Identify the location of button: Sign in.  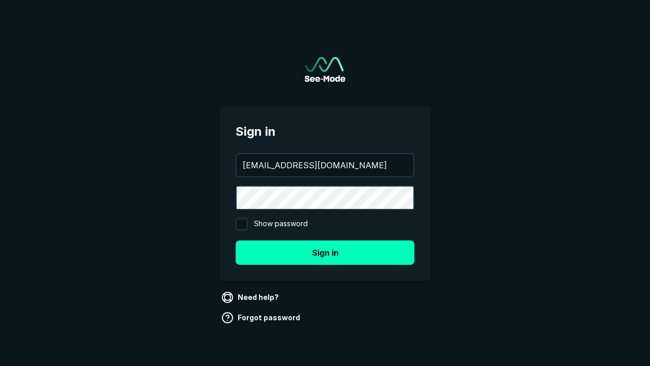
(325, 252).